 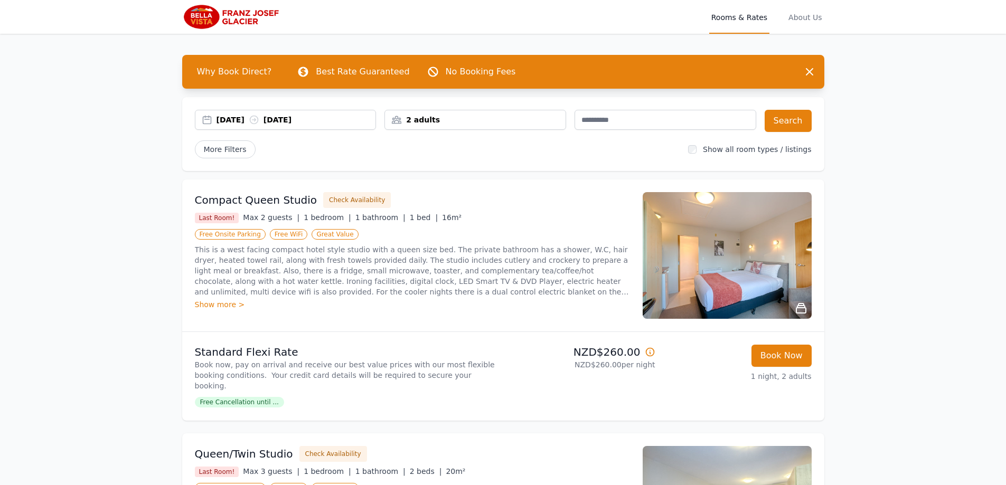 What do you see at coordinates (781, 356) in the screenshot?
I see `button: Book Now` at bounding box center [781, 356].